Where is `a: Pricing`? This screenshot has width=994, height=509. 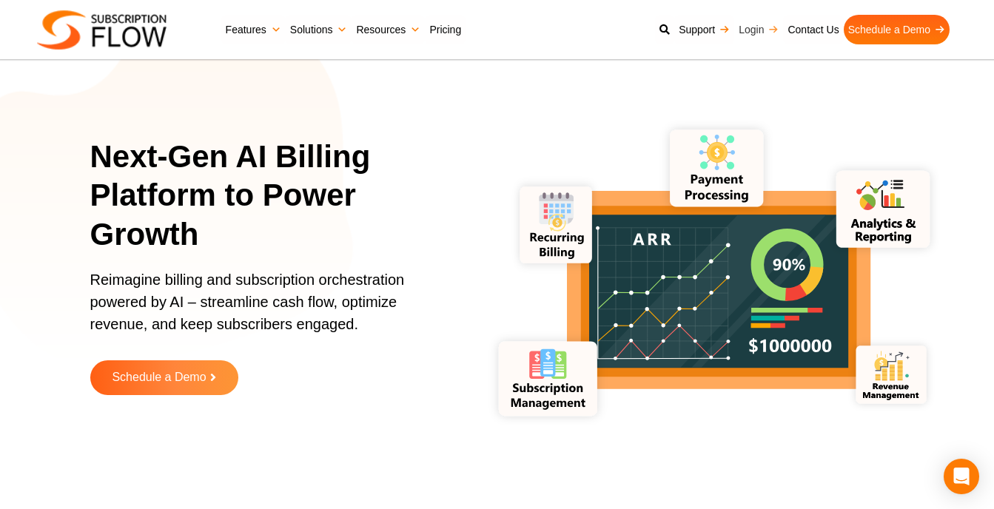
a: Pricing is located at coordinates (445, 30).